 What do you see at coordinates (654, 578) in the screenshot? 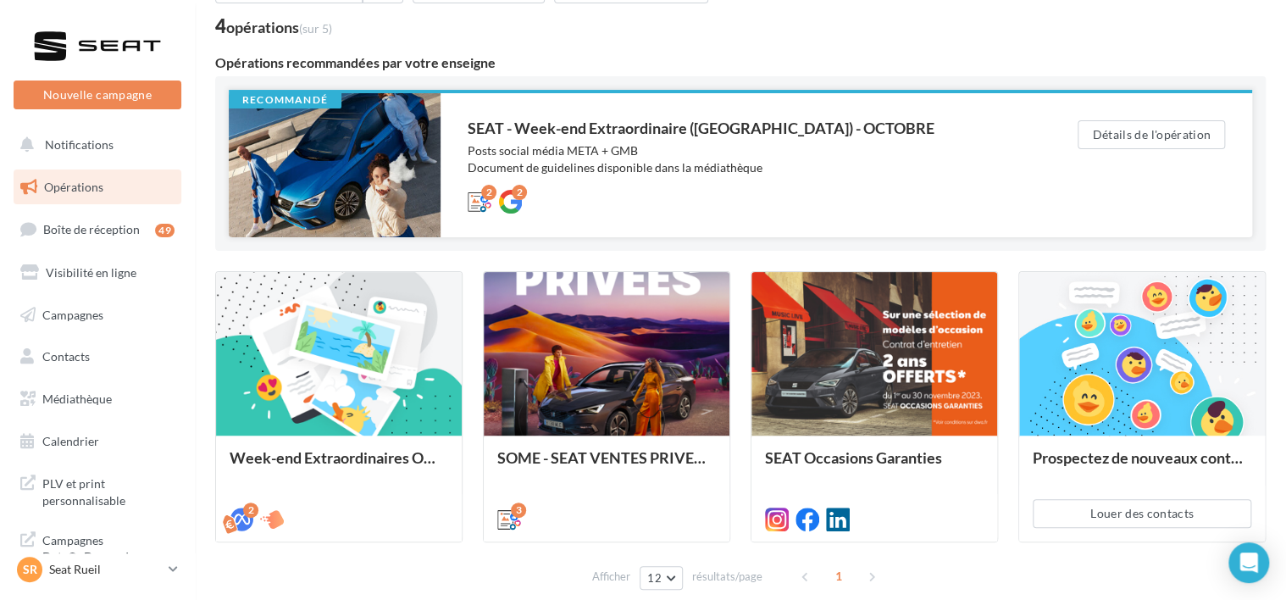
I see `span: 12` at bounding box center [654, 578].